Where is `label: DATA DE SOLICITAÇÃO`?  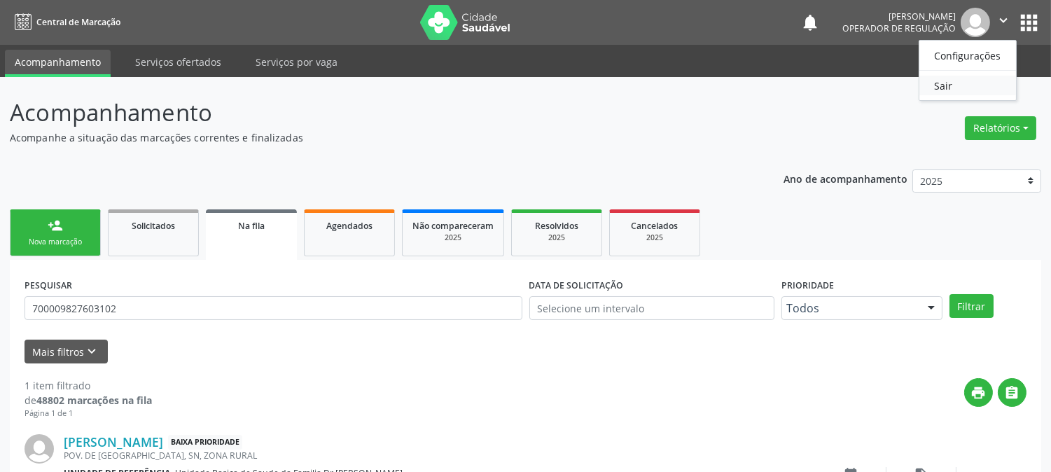 label: DATA DE SOLICITAÇÃO is located at coordinates (576, 285).